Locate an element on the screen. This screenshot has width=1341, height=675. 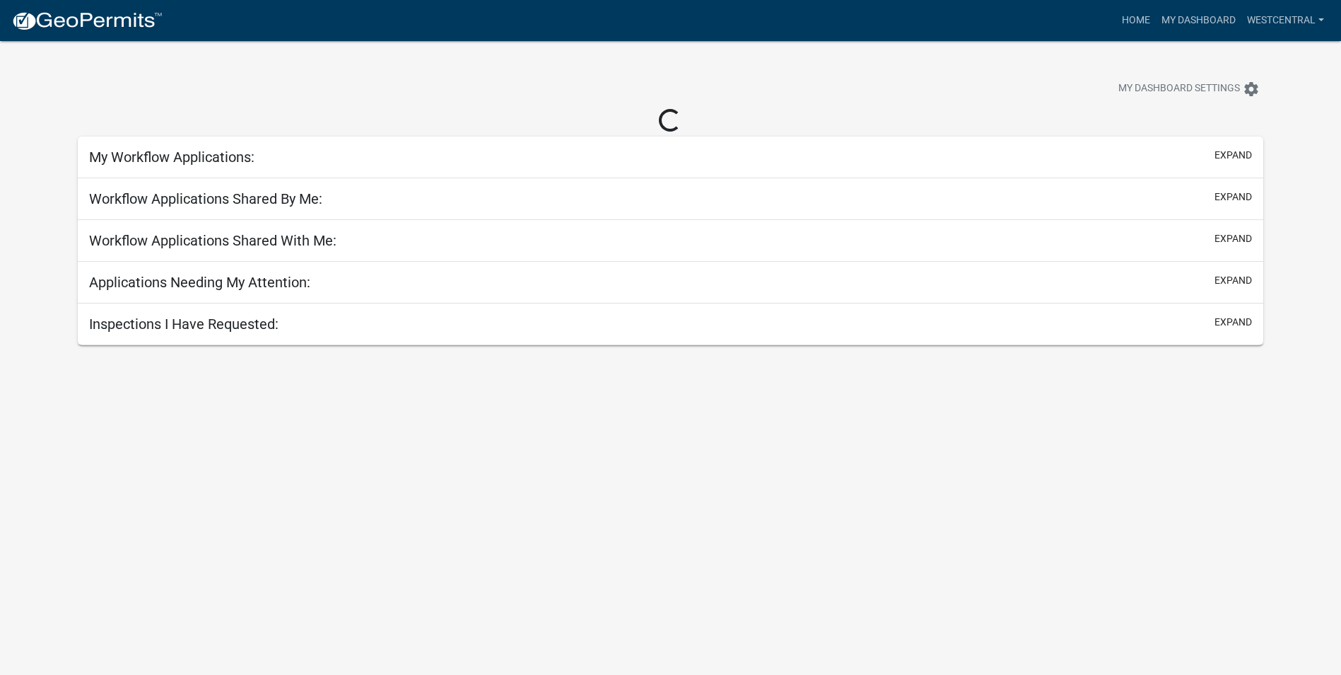
h5: Applications Needing My Attention: is located at coordinates (199, 282).